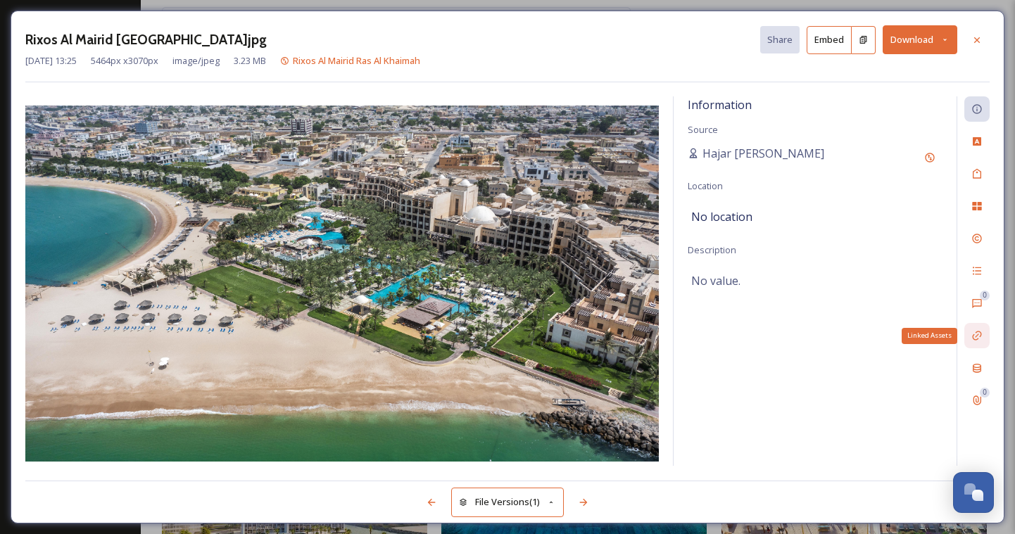 This screenshot has width=1015, height=534. Describe the element at coordinates (250, 61) in the screenshot. I see `span: 3.23 MB` at that location.